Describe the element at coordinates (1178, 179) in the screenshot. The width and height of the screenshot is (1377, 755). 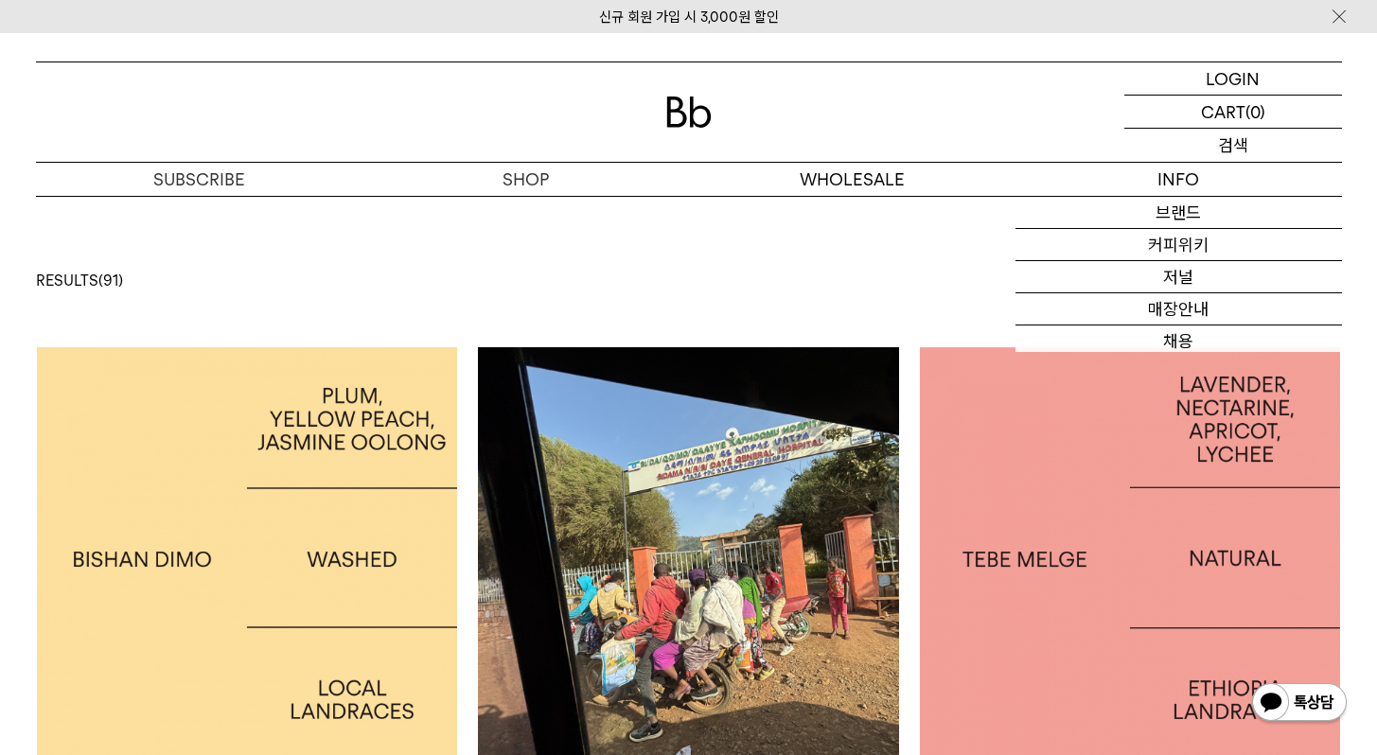
I see `p: INFO` at that location.